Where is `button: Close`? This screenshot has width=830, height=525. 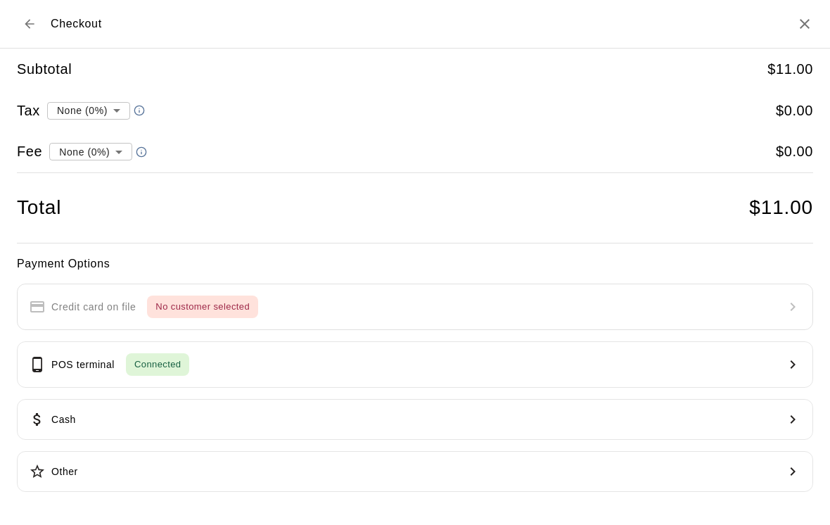 button: Close is located at coordinates (804, 24).